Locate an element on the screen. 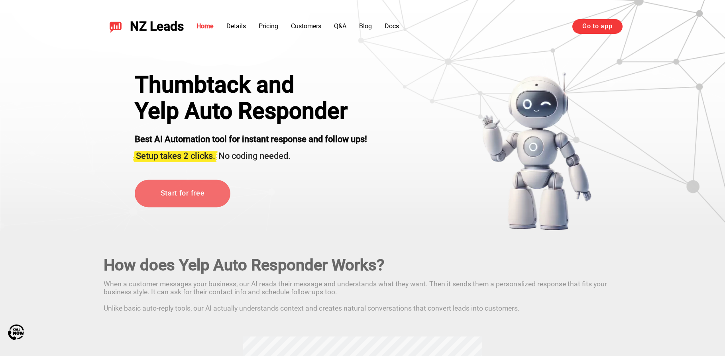 This screenshot has width=725, height=356. span: NZ Leads is located at coordinates (157, 26).